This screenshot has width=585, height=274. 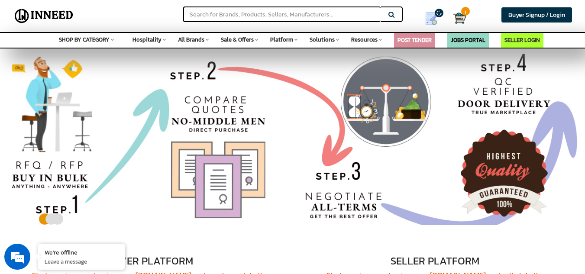 What do you see at coordinates (537, 15) in the screenshot?
I see `span: Buyer Signup / Login` at bounding box center [537, 15].